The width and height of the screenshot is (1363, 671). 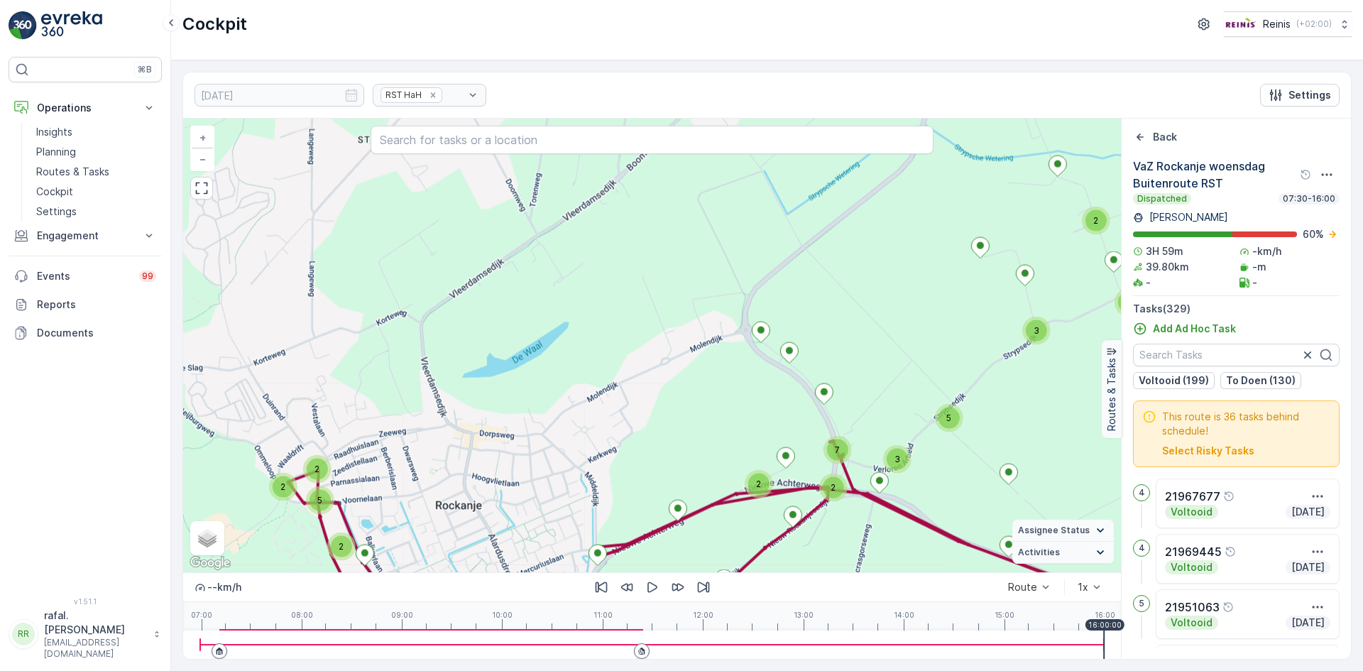 What do you see at coordinates (1276, 24) in the screenshot?
I see `p: Reinis` at bounding box center [1276, 24].